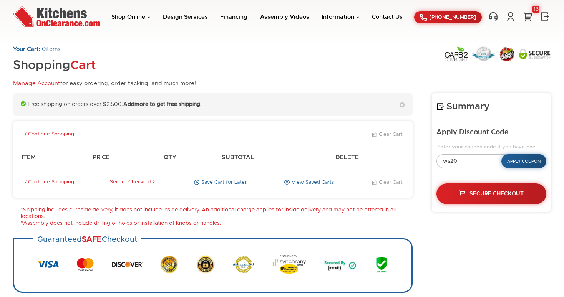  Describe the element at coordinates (217, 224) in the screenshot. I see `li: *Assembly does not include drilling of holes or installation of knobs or handles.` at that location.